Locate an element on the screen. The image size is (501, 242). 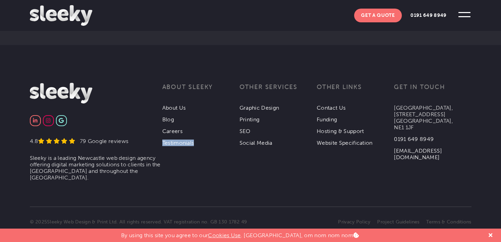
a: Printing is located at coordinates (250, 119).